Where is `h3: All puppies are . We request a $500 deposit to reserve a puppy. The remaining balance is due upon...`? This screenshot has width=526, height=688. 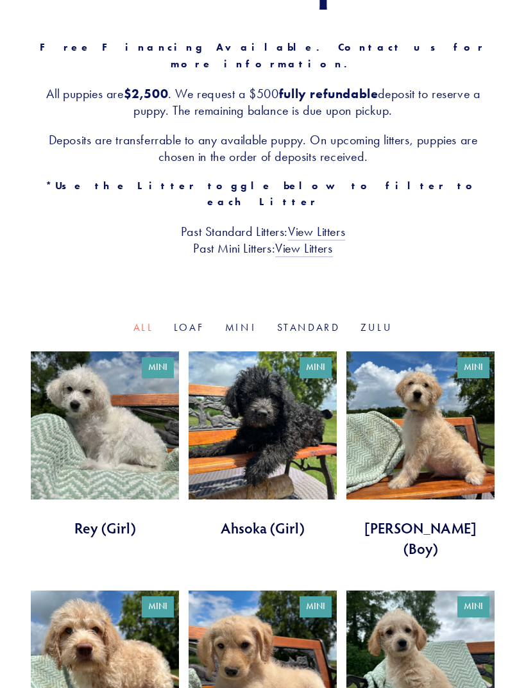 h3: All puppies are . We request a $500 deposit to reserve a puppy. The remaining balance is due upon... is located at coordinates (263, 103).